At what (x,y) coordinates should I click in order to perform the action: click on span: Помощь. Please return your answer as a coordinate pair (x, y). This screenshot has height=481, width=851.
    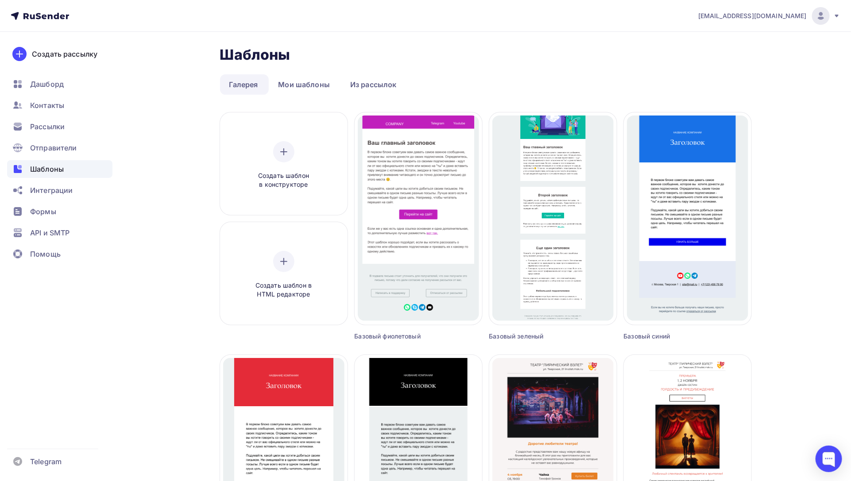
    Looking at the image, I should click on (45, 254).